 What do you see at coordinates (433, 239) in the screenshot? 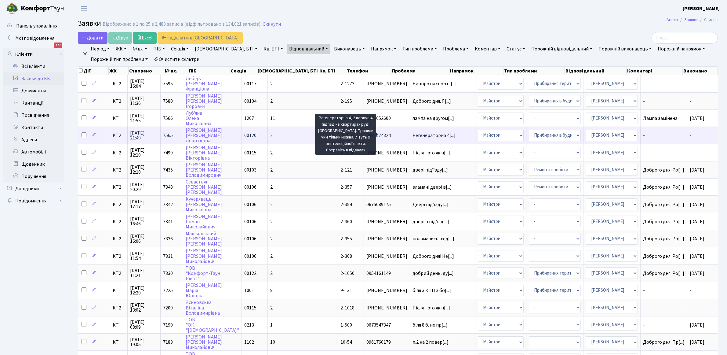
I see `span: поламались вхід[...]` at bounding box center [433, 239].